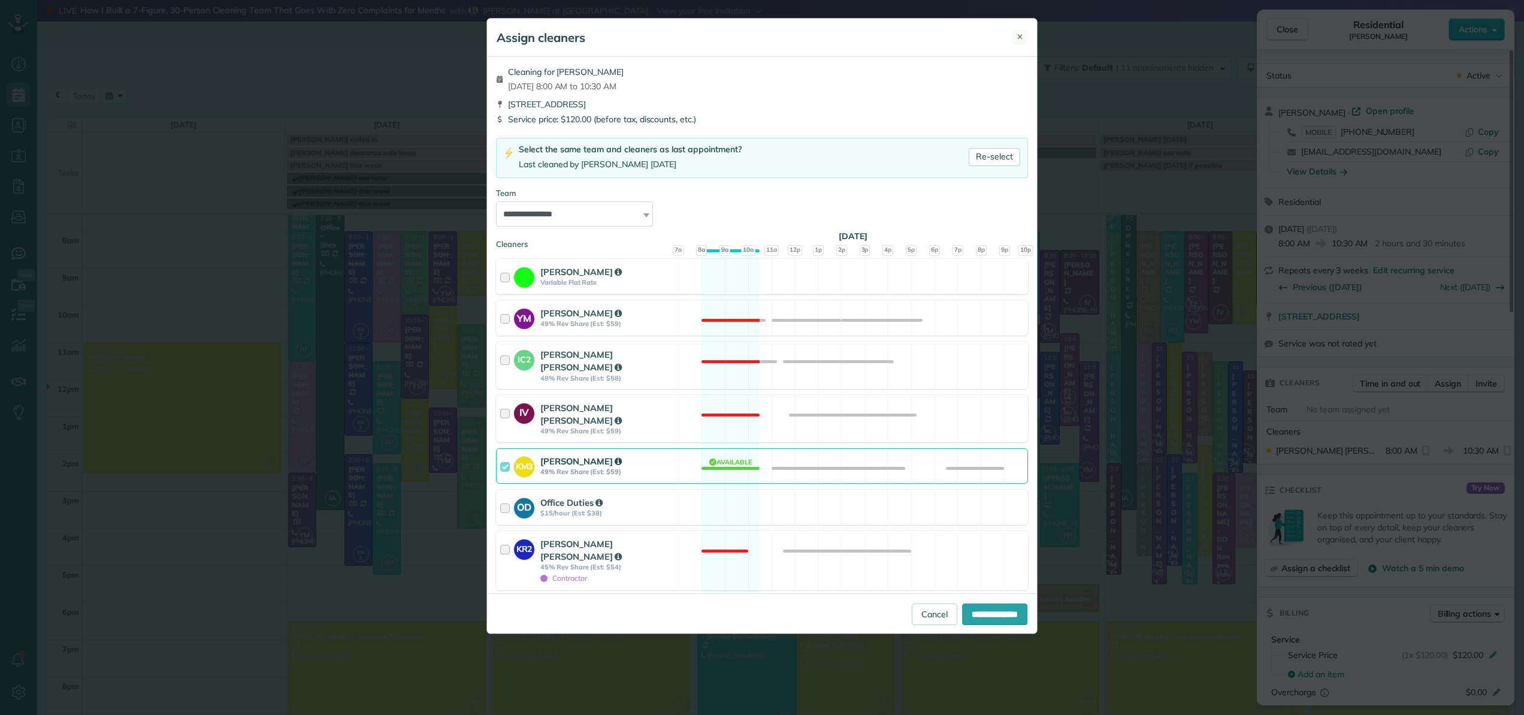  I want to click on div: Cleaners, so click(762, 240).